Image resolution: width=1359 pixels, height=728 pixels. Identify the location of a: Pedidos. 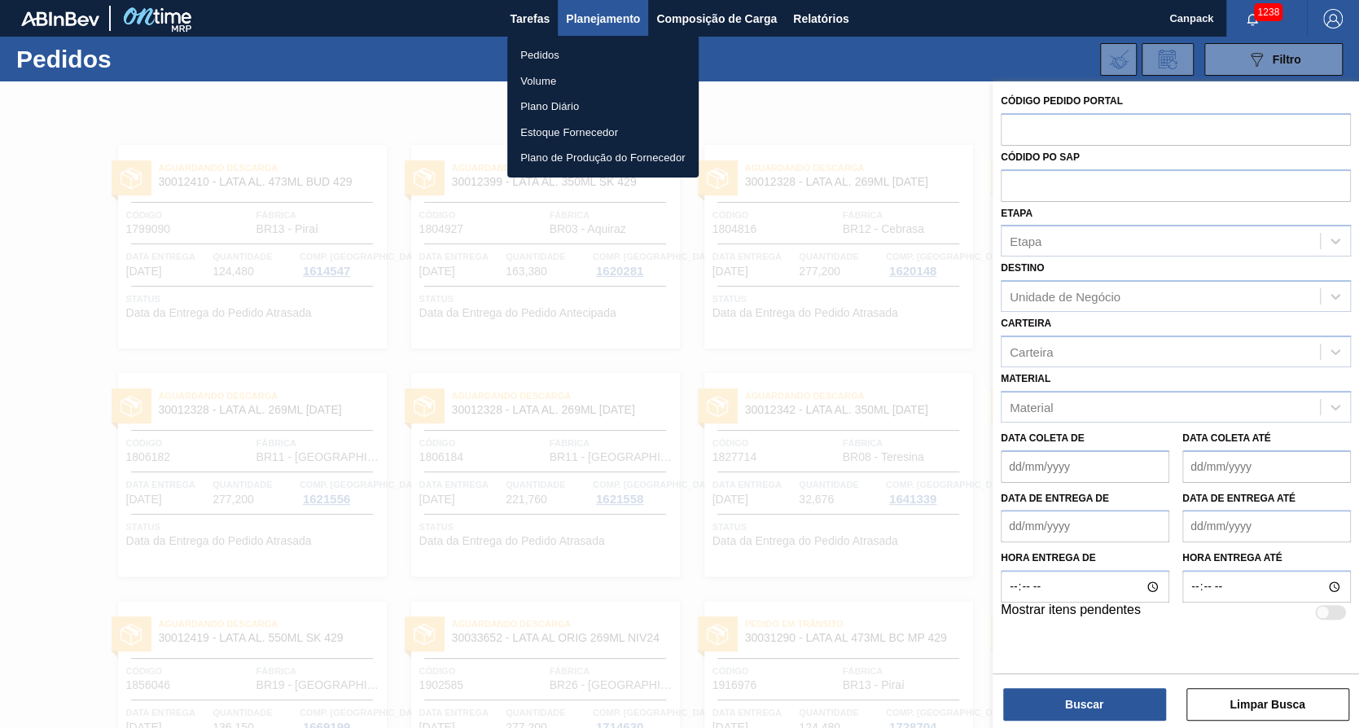
(603, 55).